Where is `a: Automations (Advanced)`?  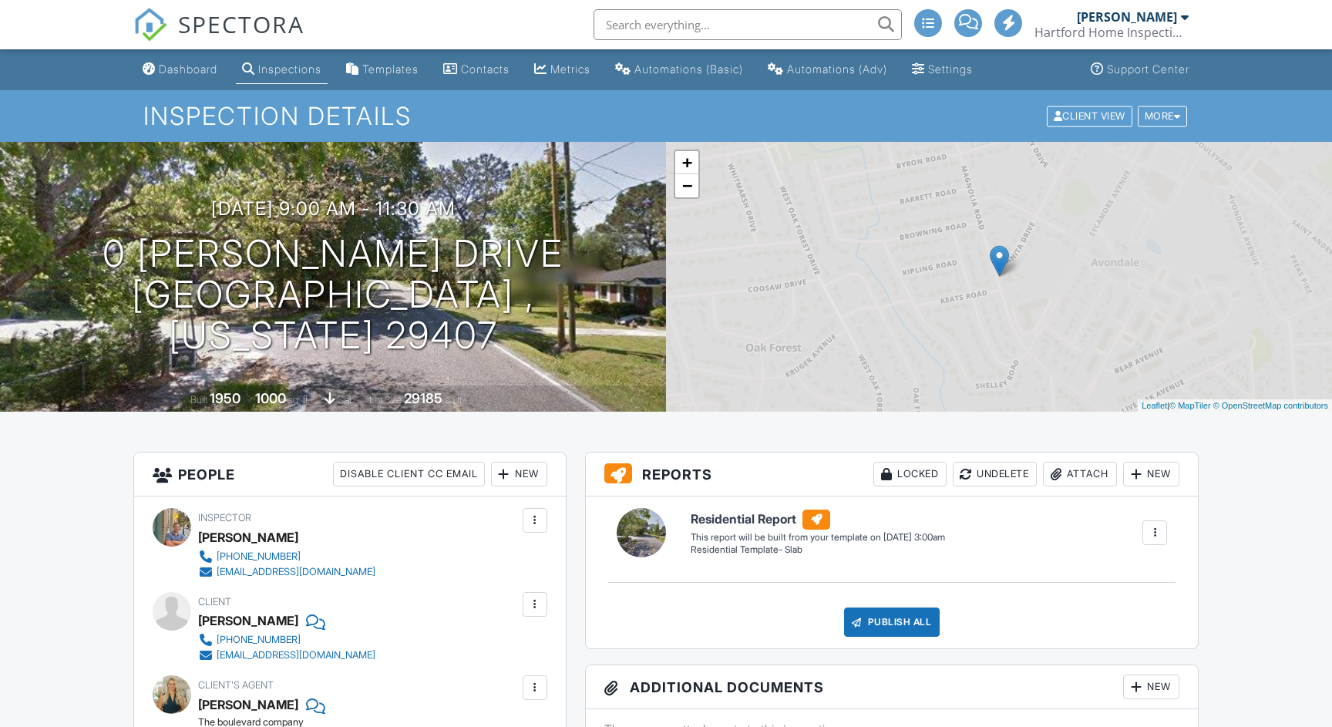
a: Automations (Advanced) is located at coordinates (827, 69).